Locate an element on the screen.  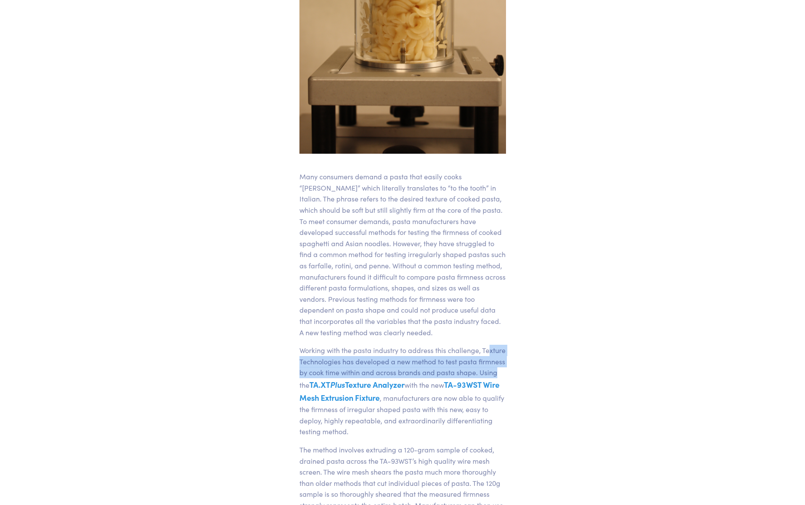
p: Working with the pasta industry to address this challenge, Texture Technologies has developed a n... is located at coordinates (403, 390).